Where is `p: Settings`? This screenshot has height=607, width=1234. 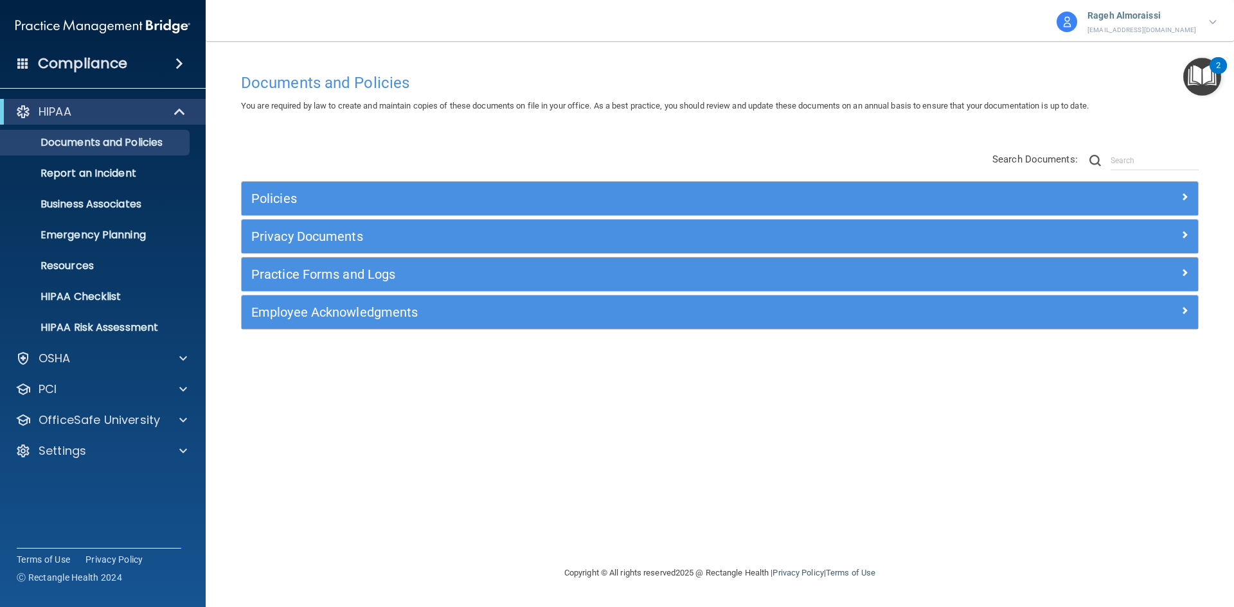
p: Settings is located at coordinates (62, 451).